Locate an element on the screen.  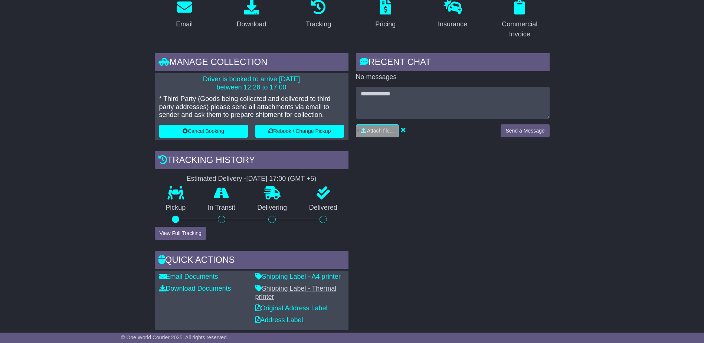
p: No messages is located at coordinates (453, 77).